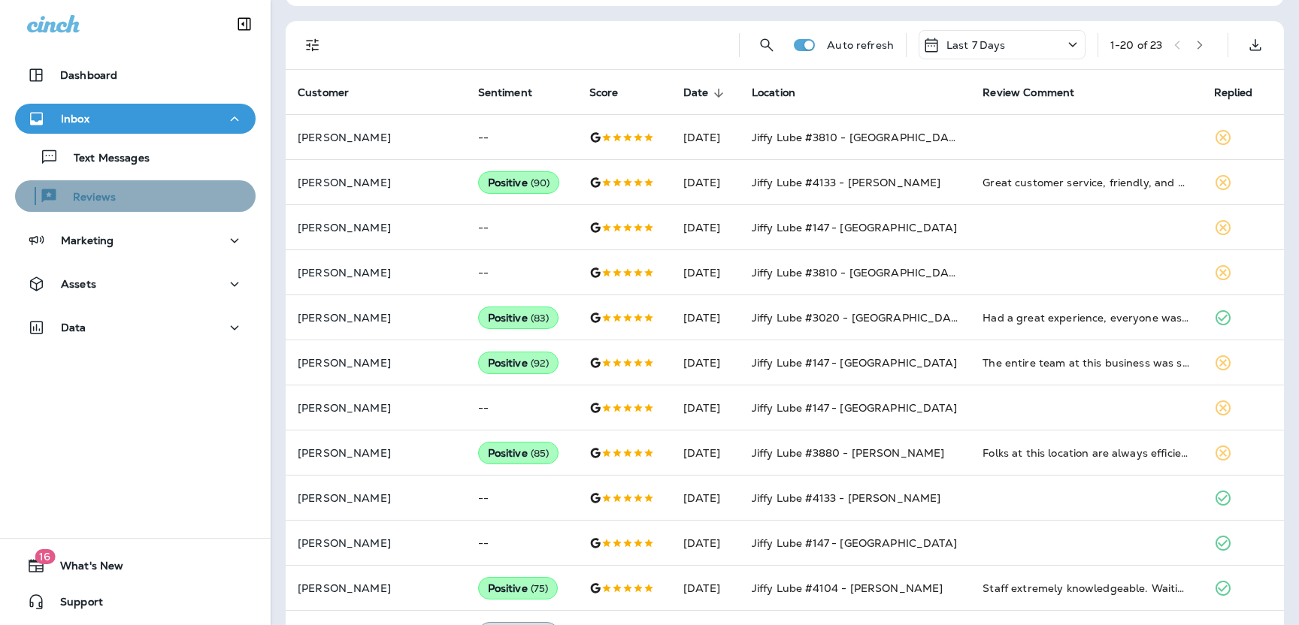 The height and width of the screenshot is (625, 1299). What do you see at coordinates (87, 240) in the screenshot?
I see `p: Marketing` at bounding box center [87, 240].